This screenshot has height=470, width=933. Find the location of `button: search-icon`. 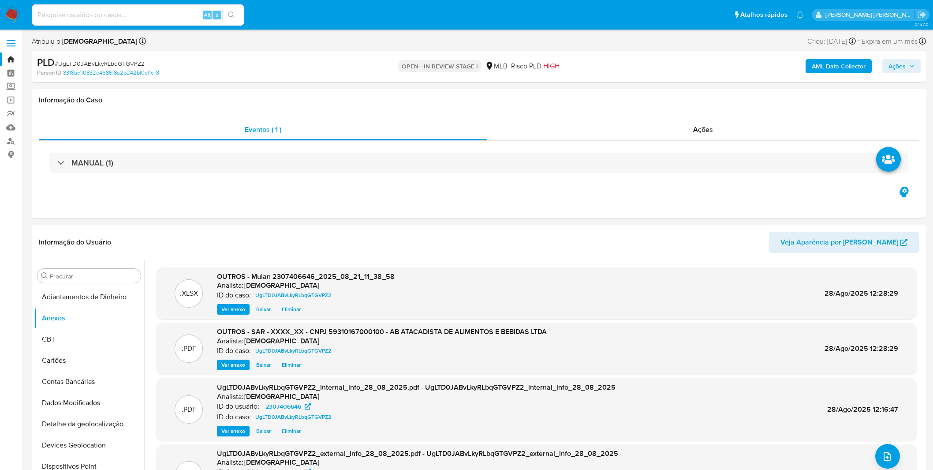

button: search-icon is located at coordinates (231, 15).